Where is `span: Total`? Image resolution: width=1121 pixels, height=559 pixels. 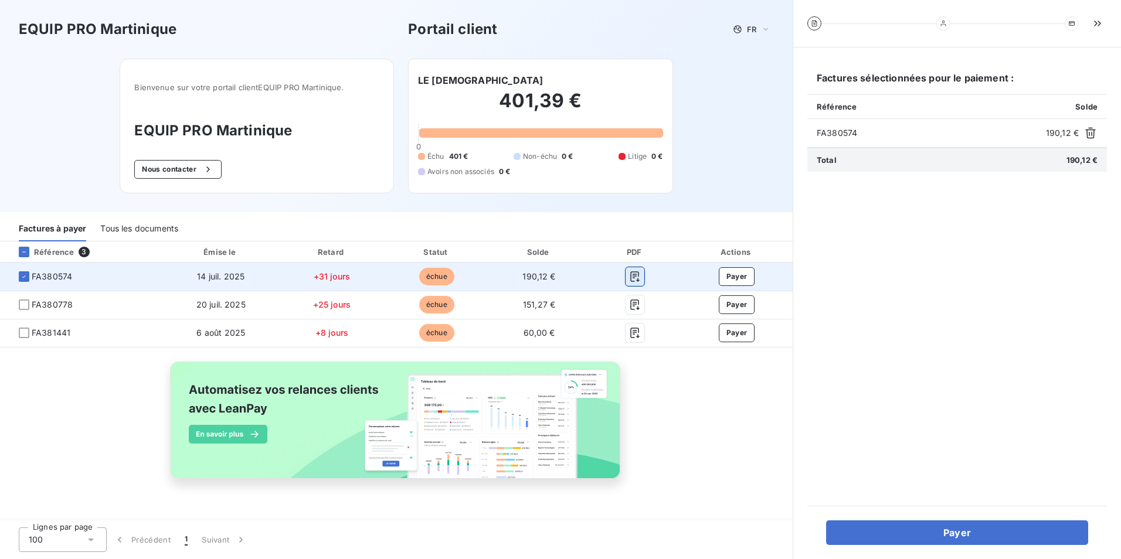
span: Total is located at coordinates (826, 160).